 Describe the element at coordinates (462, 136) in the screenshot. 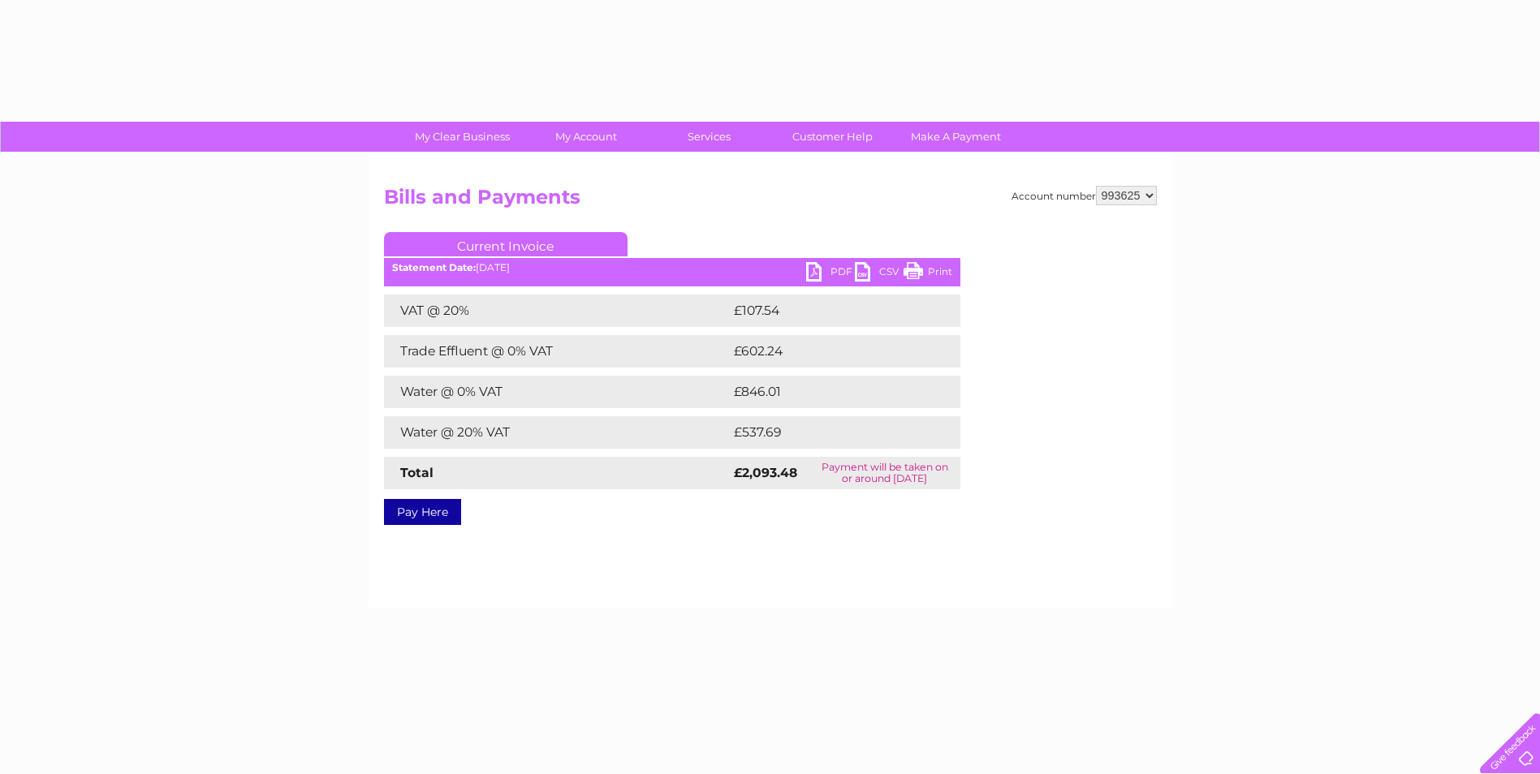

I see `a: My Clear Business` at that location.